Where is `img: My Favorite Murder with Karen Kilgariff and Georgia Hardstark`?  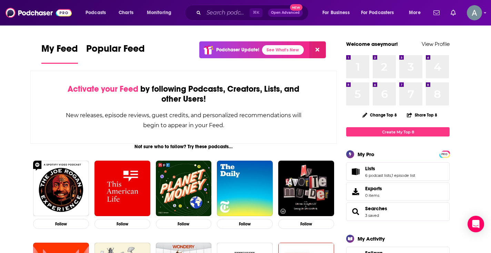
img: My Favorite Murder with Karen Kilgariff and Georgia Hardstark is located at coordinates (306, 189).